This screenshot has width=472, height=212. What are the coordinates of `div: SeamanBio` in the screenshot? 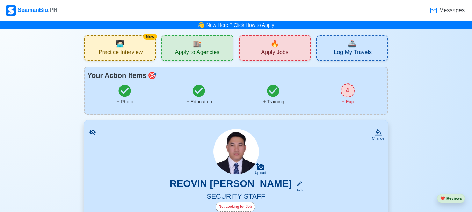 It's located at (31, 10).